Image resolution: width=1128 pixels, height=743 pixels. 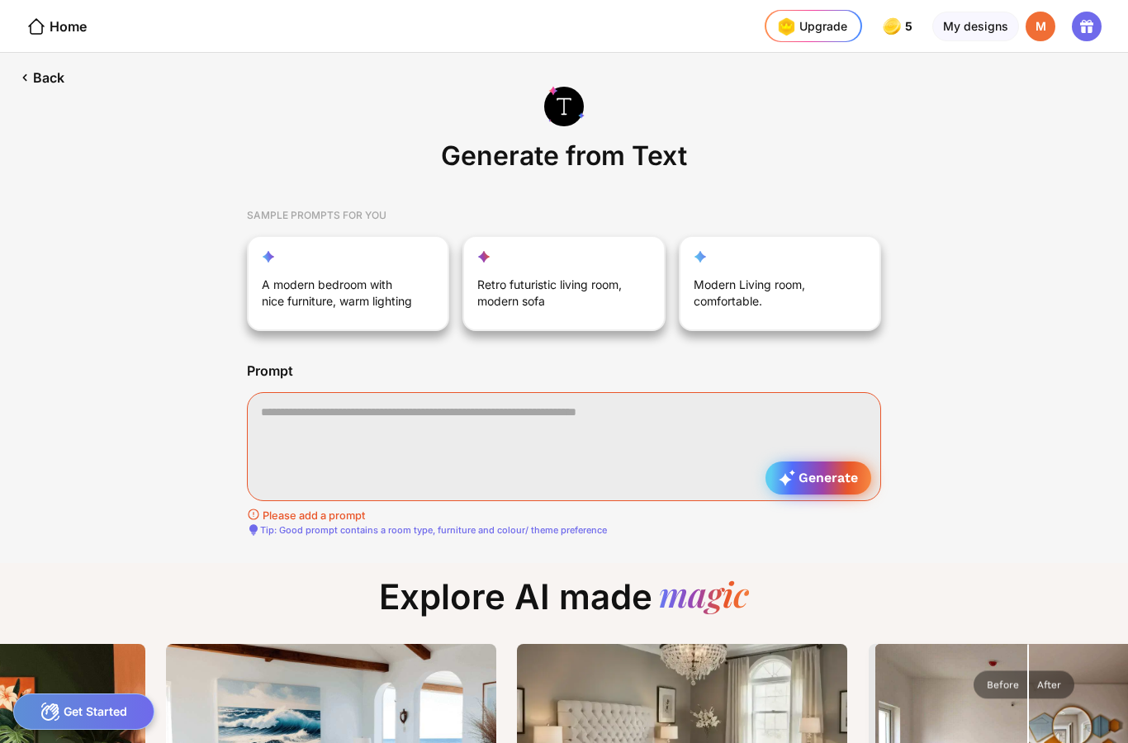 What do you see at coordinates (564, 159) in the screenshot?
I see `div: Generate from Text` at bounding box center [564, 159].